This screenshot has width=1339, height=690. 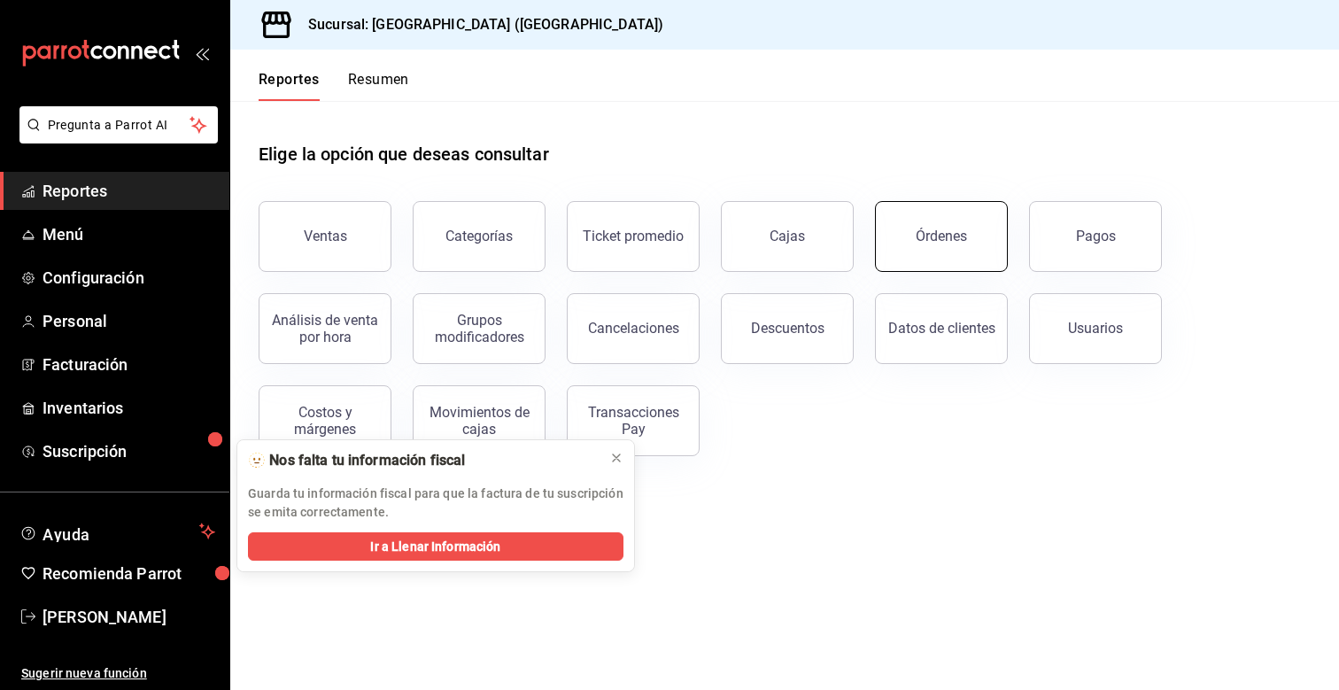 I want to click on button: Cancelaciones, so click(x=633, y=329).